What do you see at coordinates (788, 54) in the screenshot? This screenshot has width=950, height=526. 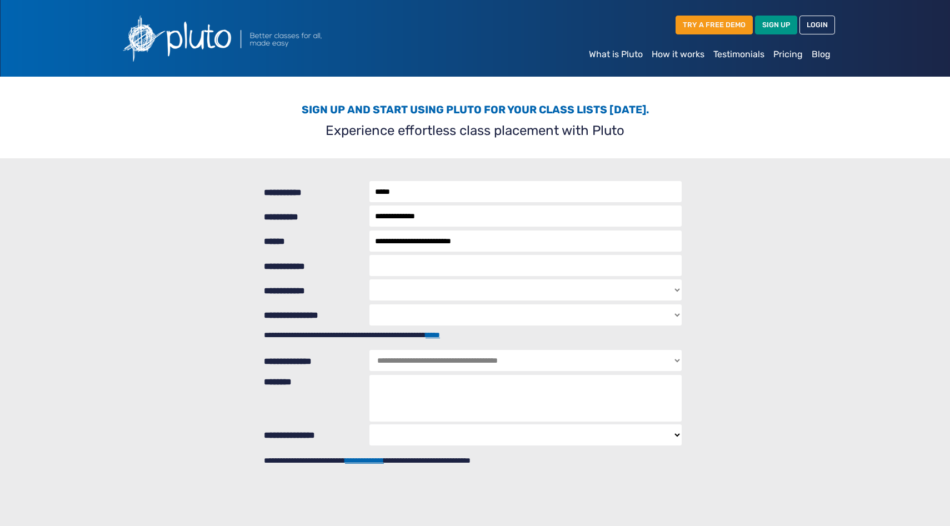 I see `a: Pricing` at bounding box center [788, 54].